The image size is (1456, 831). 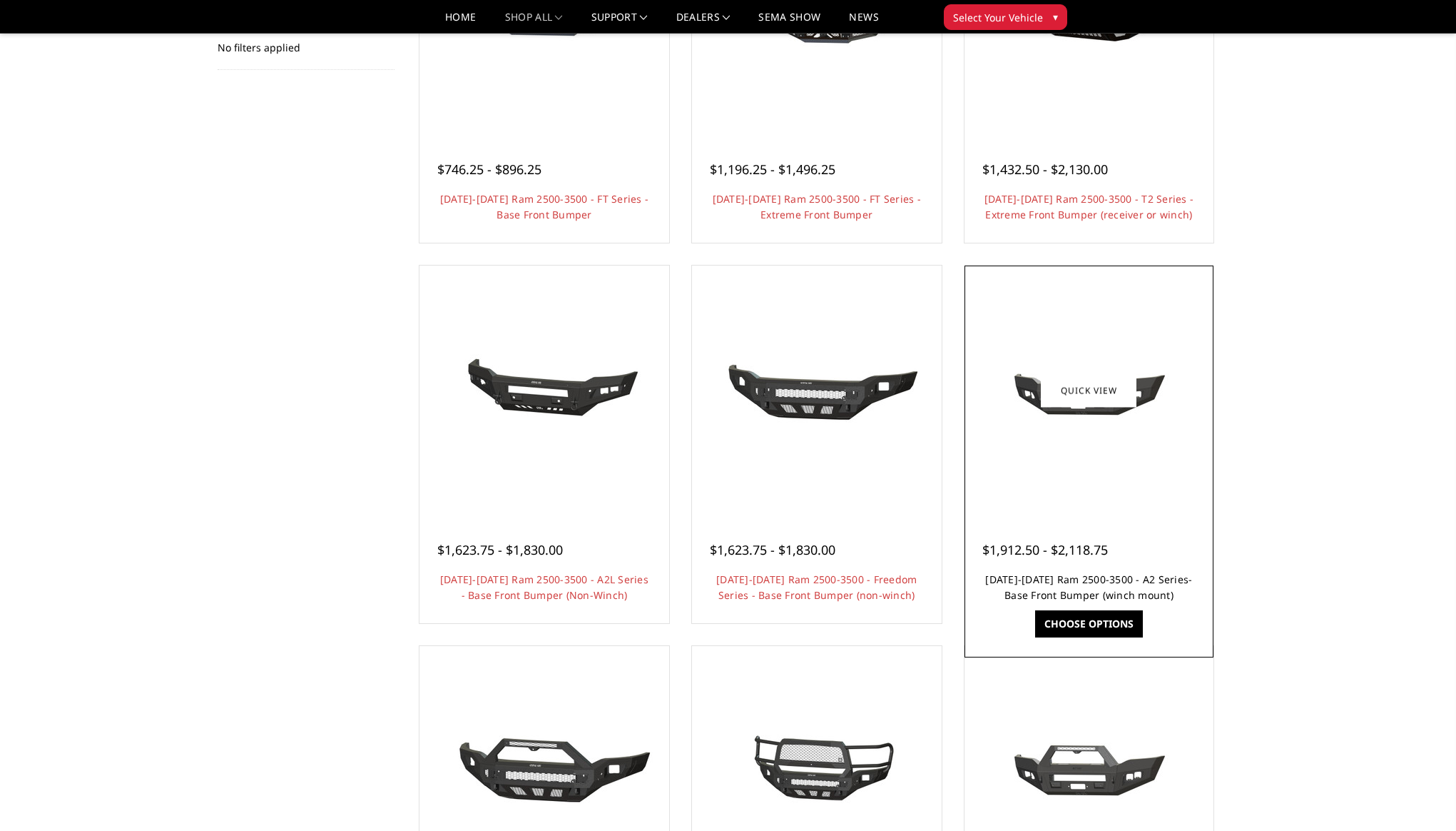 What do you see at coordinates (817, 391) in the screenshot?
I see `a: 2019-2025 Ram 2500-3500 - Freedom Series - Base Front Bumper (non-winch) 2019-2025 Ram 2500-3500 ...` at bounding box center [817, 391].